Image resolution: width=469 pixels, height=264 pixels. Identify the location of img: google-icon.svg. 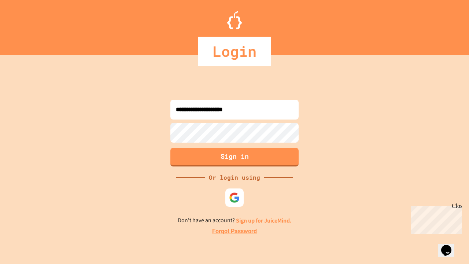
(235, 198).